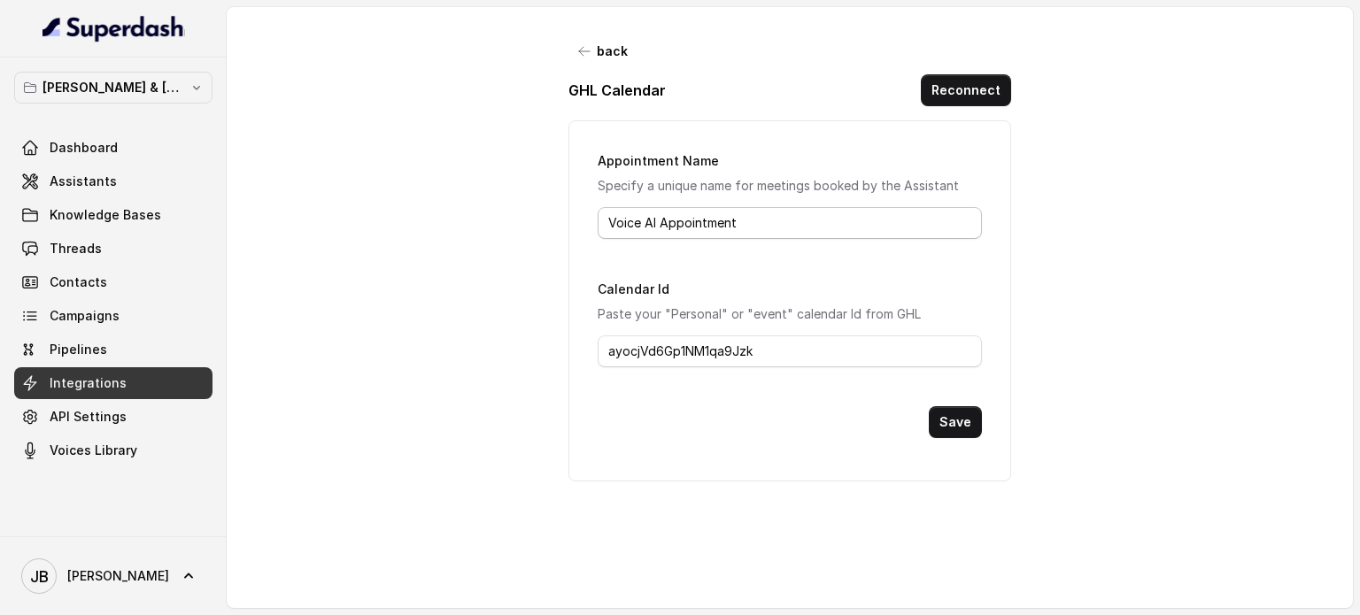  I want to click on a: Dashboard, so click(113, 148).